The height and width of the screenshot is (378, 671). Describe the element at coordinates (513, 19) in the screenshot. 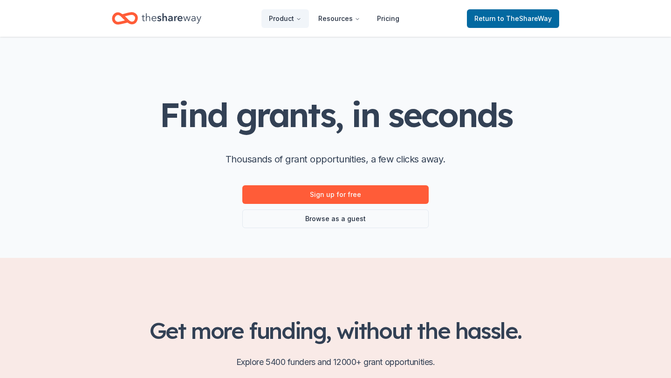

I see `span: Return` at that location.